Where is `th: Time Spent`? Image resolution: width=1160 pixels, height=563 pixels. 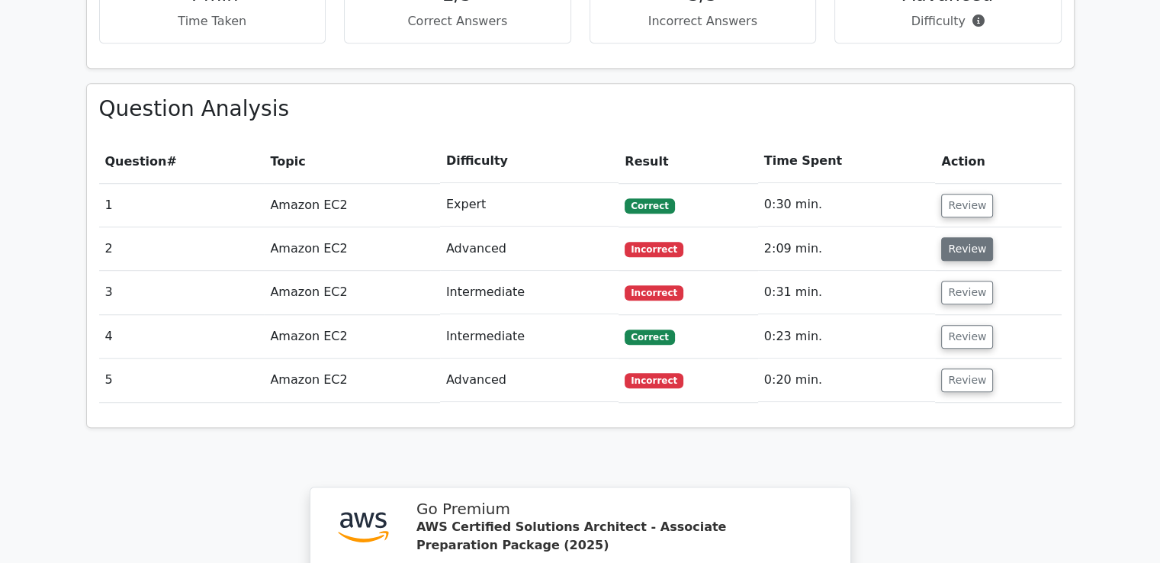 th: Time Spent is located at coordinates (846, 161).